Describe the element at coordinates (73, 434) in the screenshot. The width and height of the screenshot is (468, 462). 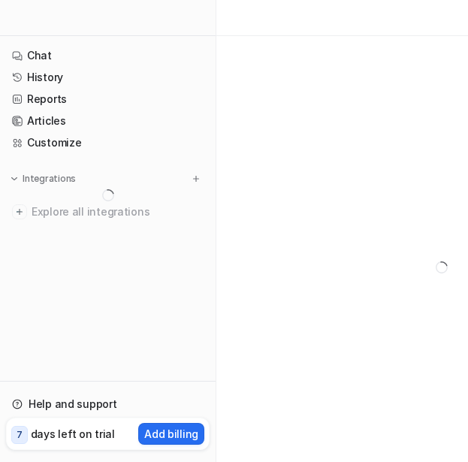
I see `p: days left on trial` at that location.